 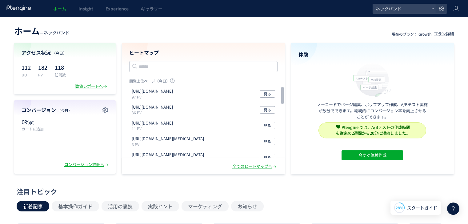 What do you see at coordinates (422, 208) in the screenshot?
I see `span: スタートガイド` at bounding box center [422, 208].